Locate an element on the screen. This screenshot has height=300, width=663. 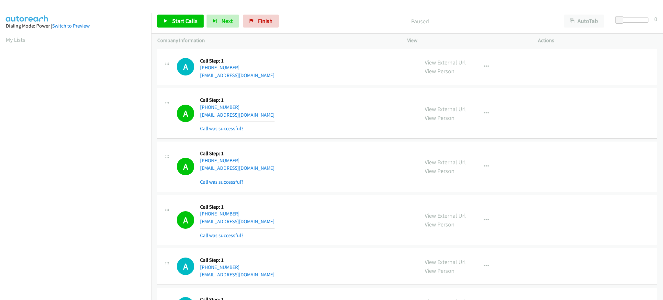
span: Start Calls is located at coordinates (185, 21).